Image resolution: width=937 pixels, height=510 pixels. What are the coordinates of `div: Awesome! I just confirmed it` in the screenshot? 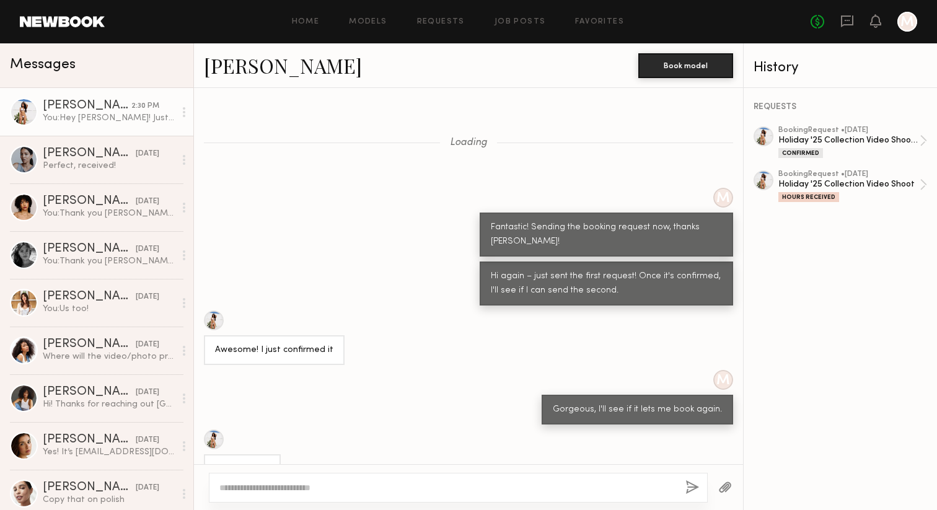 It's located at (274, 350).